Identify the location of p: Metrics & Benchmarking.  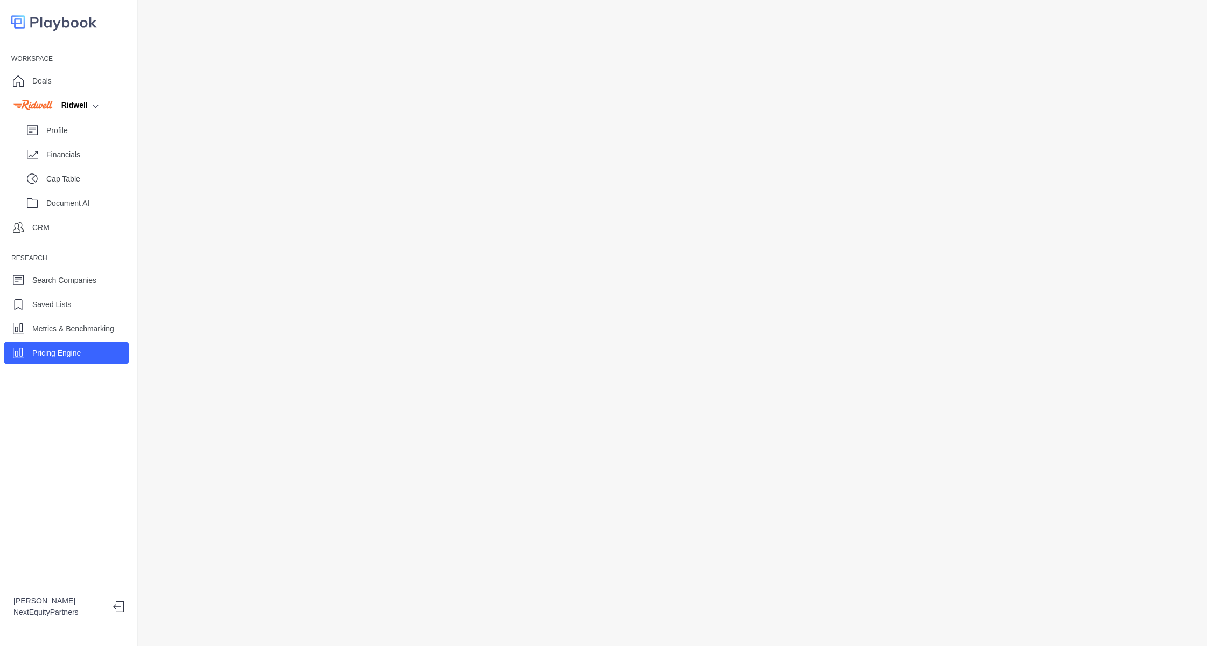
(73, 329).